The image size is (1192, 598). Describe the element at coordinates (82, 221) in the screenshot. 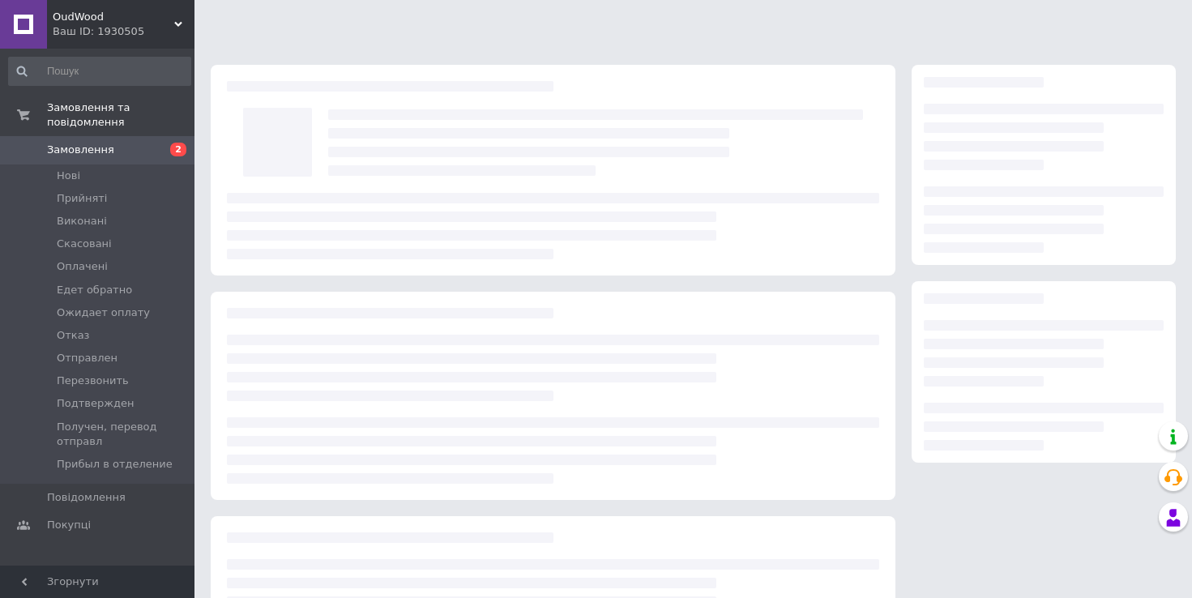

I see `span: Виконані` at that location.